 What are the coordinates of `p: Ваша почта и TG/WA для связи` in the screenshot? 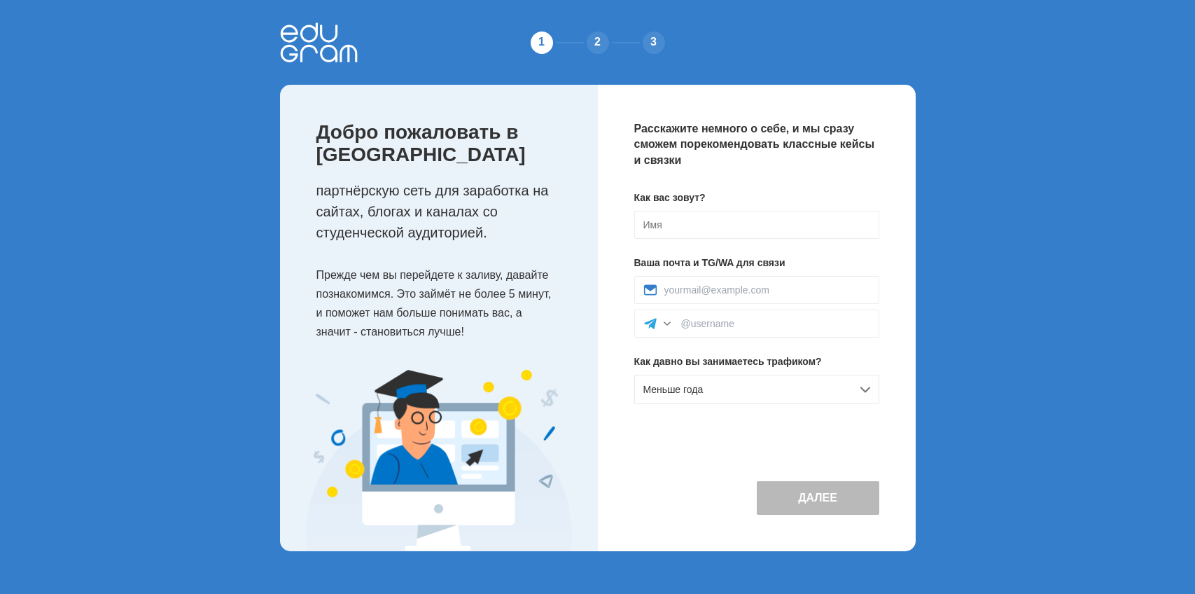 It's located at (757, 263).